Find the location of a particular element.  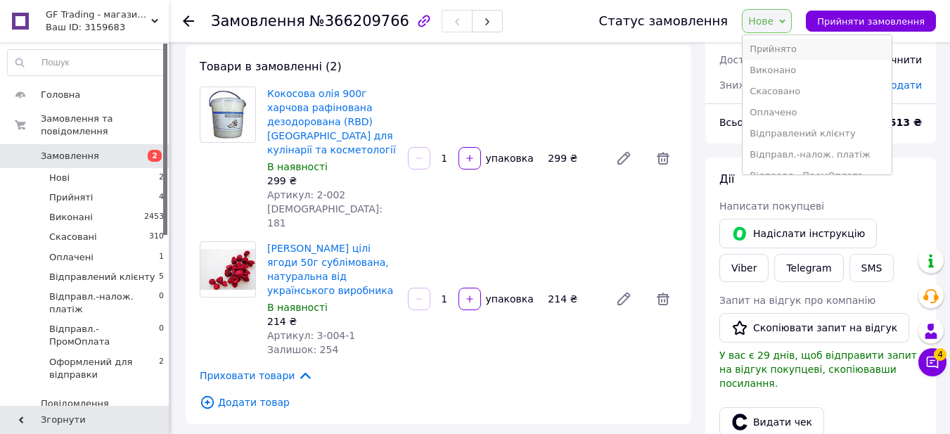

span: Замовлення та повідомлення is located at coordinates (105, 125).